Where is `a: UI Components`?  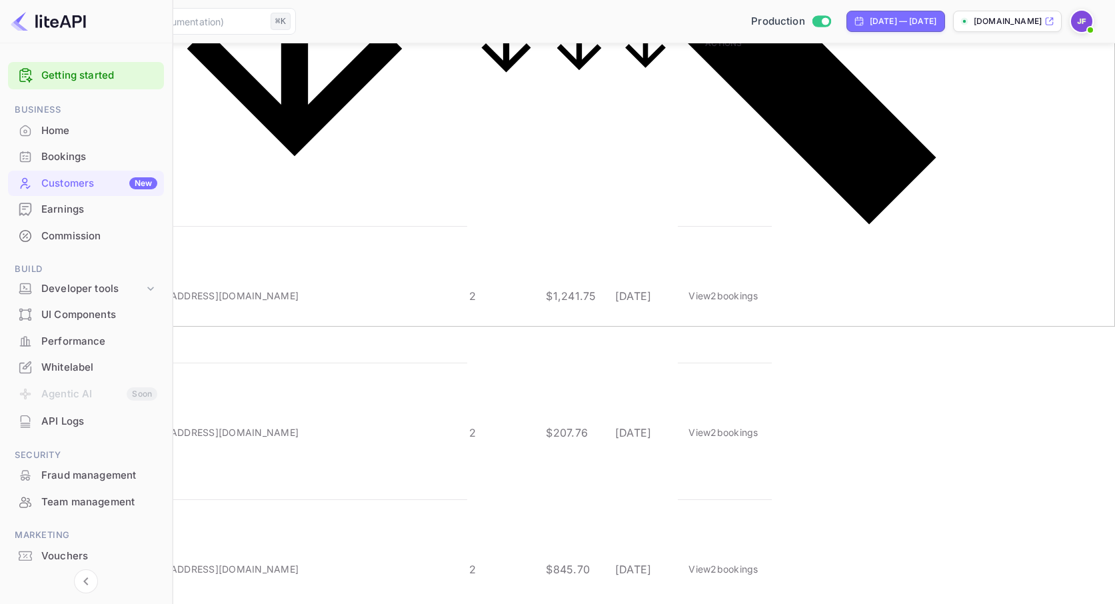 a: UI Components is located at coordinates (86, 314).